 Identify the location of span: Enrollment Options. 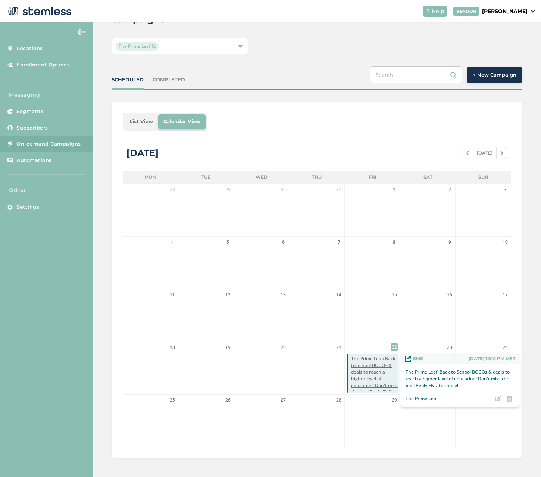
(43, 65).